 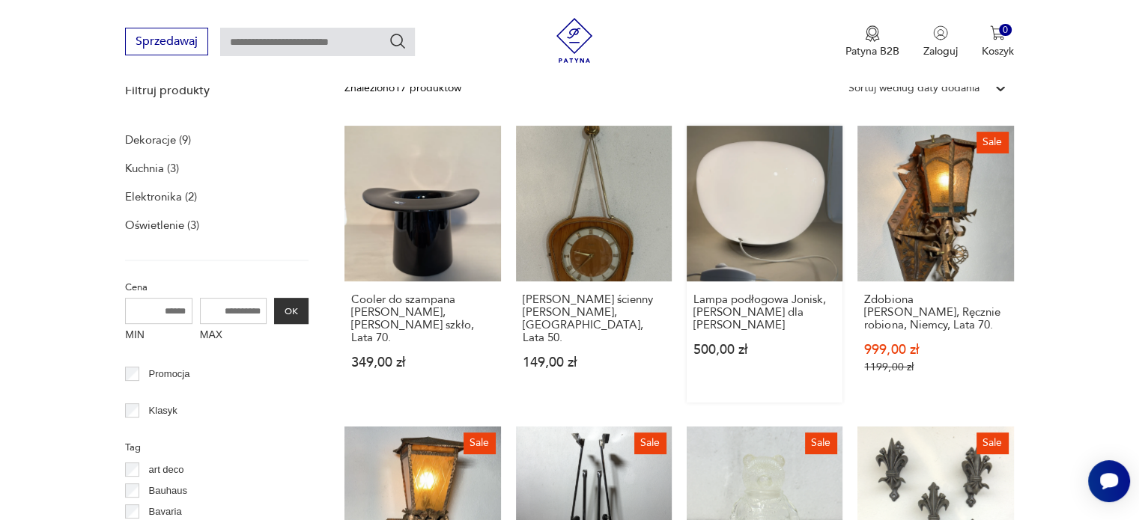 What do you see at coordinates (216, 91) in the screenshot?
I see `p: Filtruj produkty` at bounding box center [216, 91].